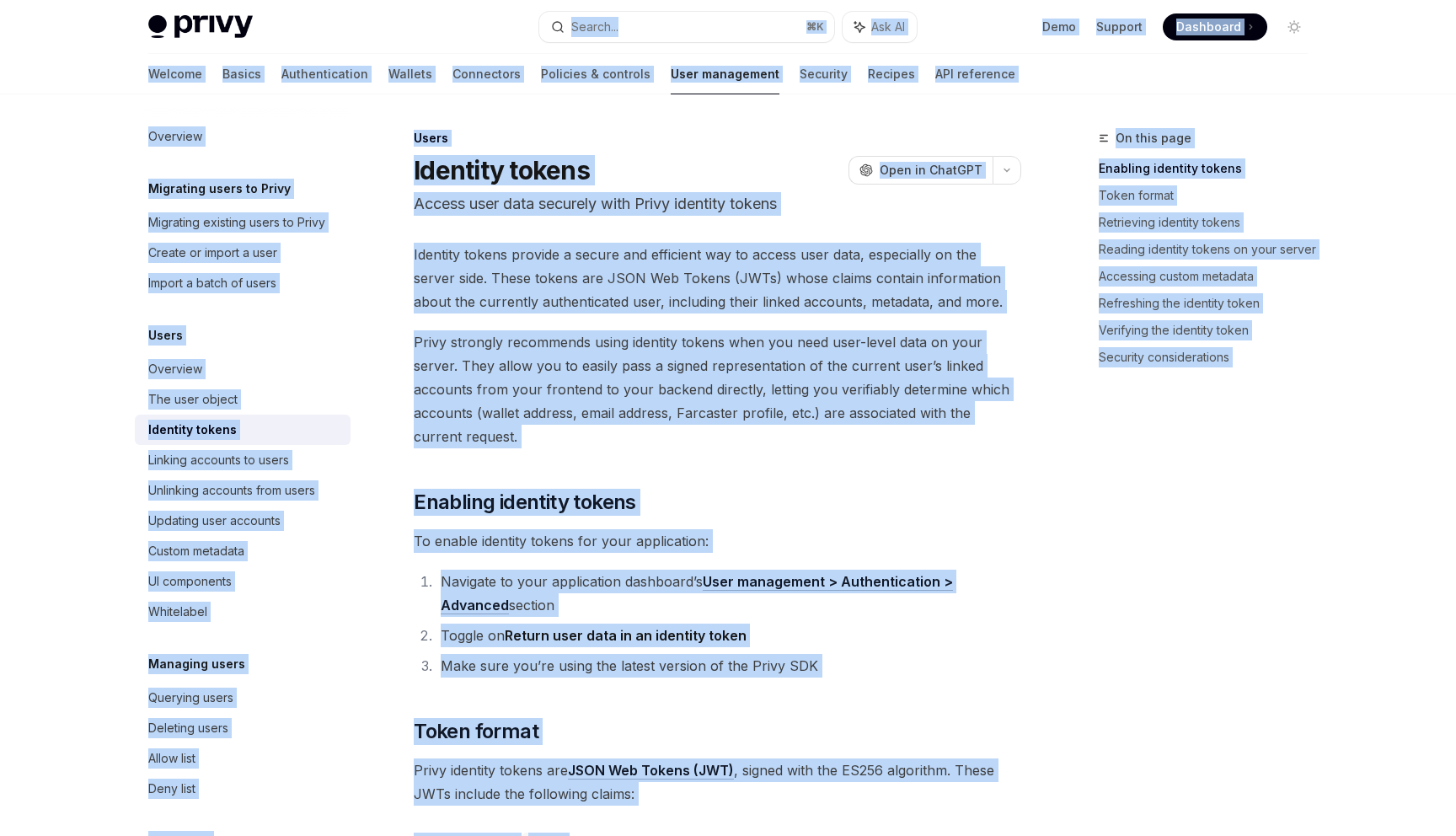 The width and height of the screenshot is (1456, 836). Describe the element at coordinates (888, 27) in the screenshot. I see `span: Ask AI` at that location.